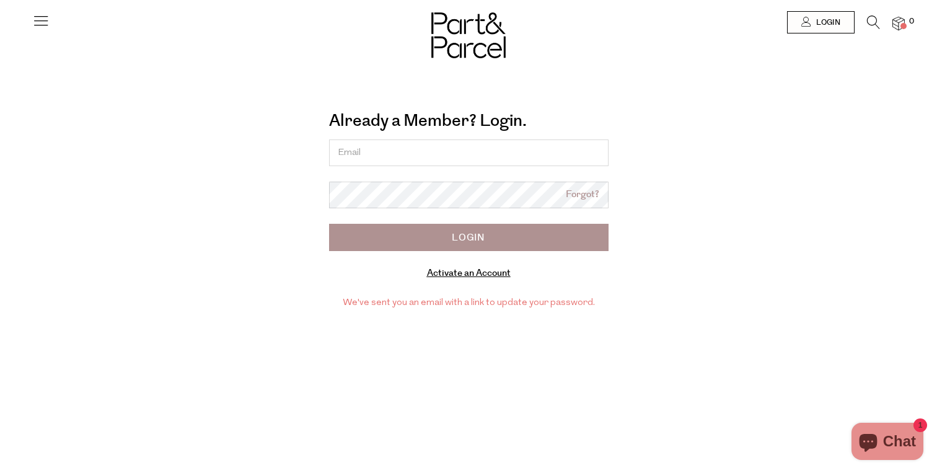 The width and height of the screenshot is (937, 473). Describe the element at coordinates (469, 35) in the screenshot. I see `img: Part&Parcel` at that location.